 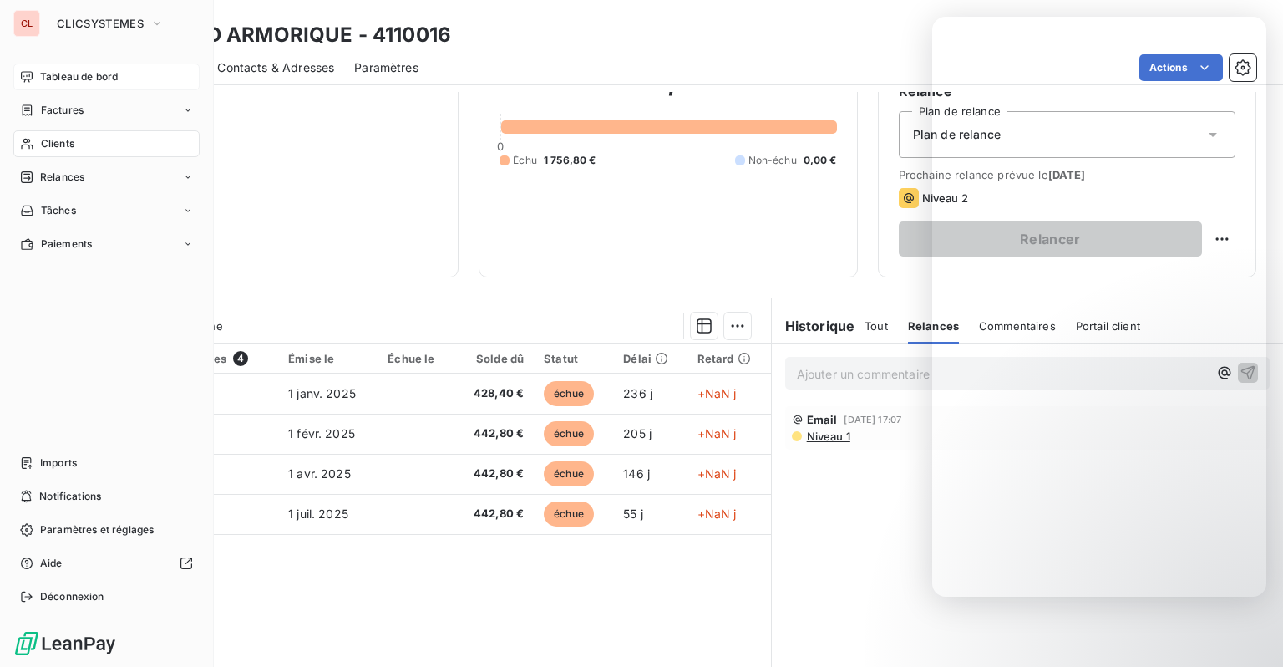 What do you see at coordinates (79, 77) in the screenshot?
I see `span: Tableau de bord` at bounding box center [79, 77].